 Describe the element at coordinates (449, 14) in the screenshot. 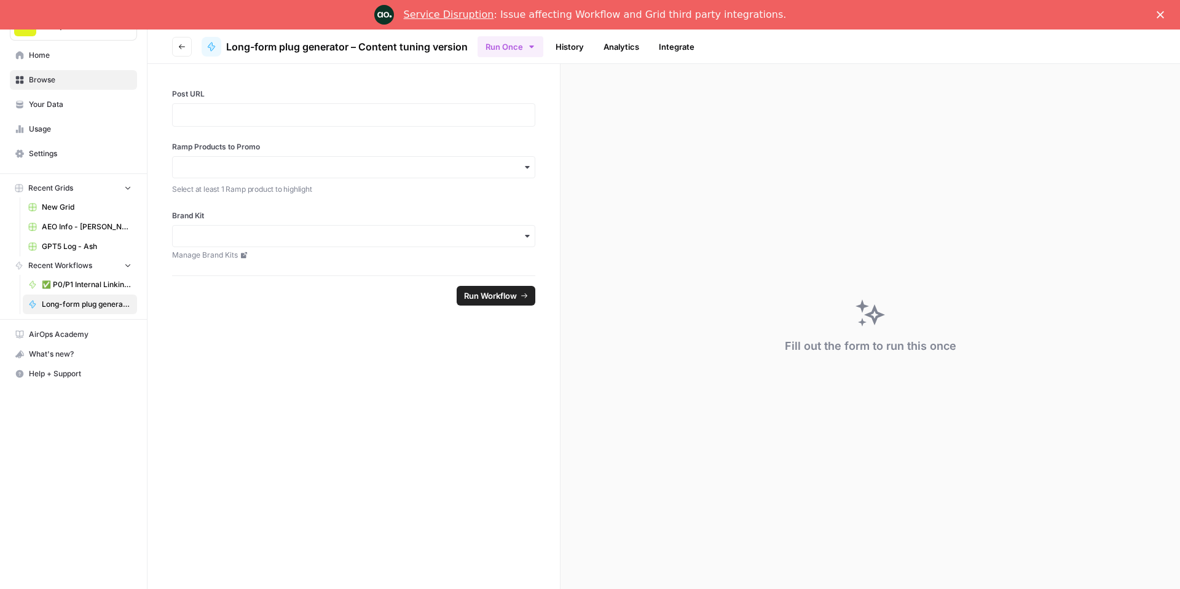

I see `a: Service Disruption` at that location.